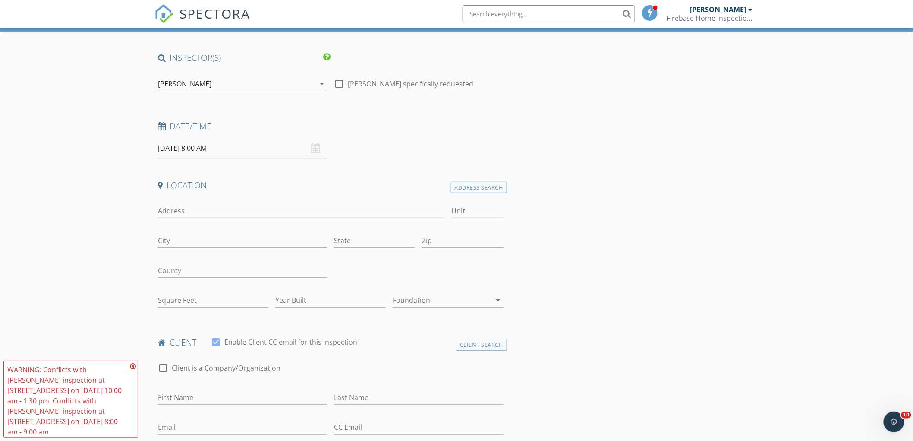 The image size is (913, 441). Describe the element at coordinates (331, 342) in the screenshot. I see `h4: client` at that location.